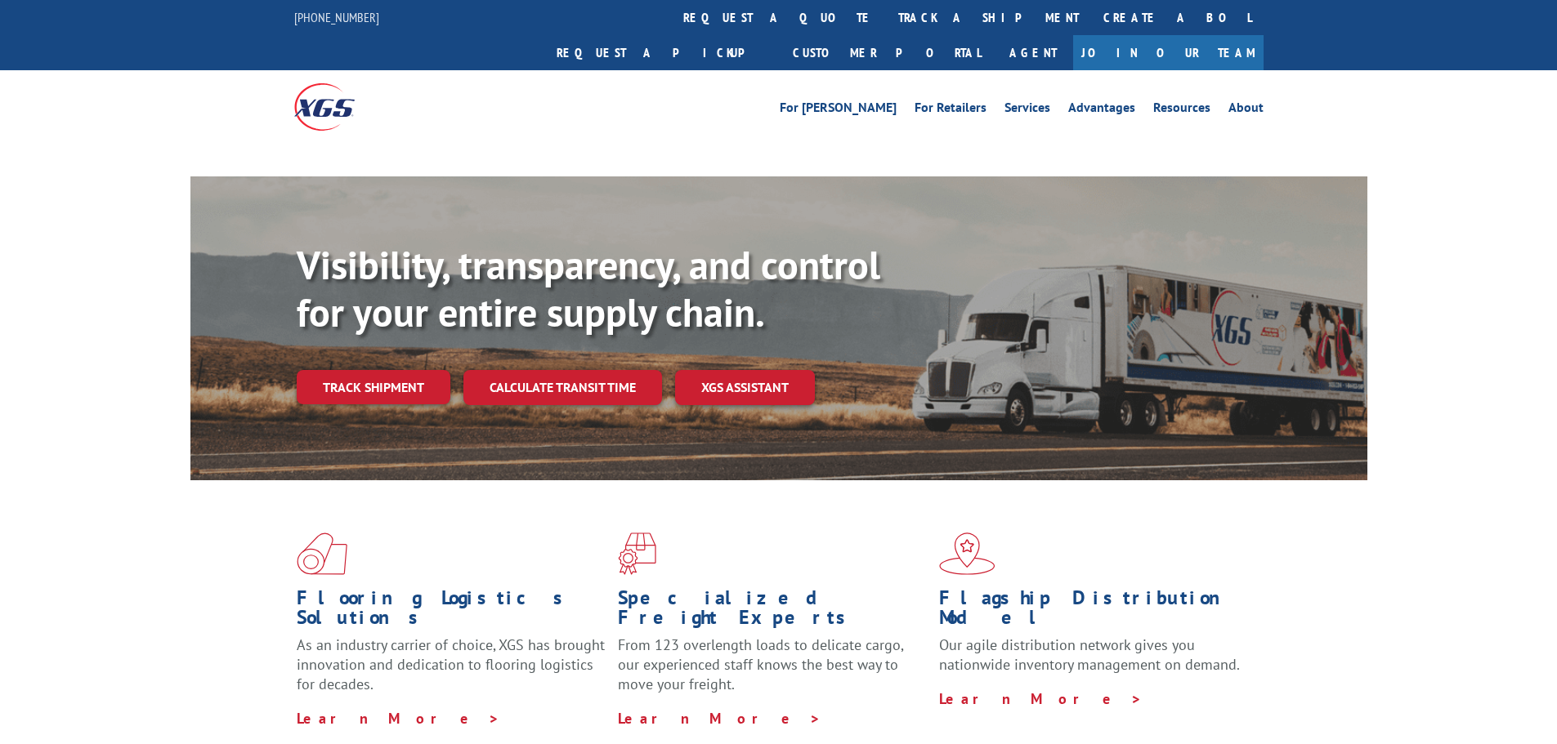 The width and height of the screenshot is (1557, 744). What do you see at coordinates (967, 554) in the screenshot?
I see `img: xgs-icon-flagship-distribution-model-red` at bounding box center [967, 554].